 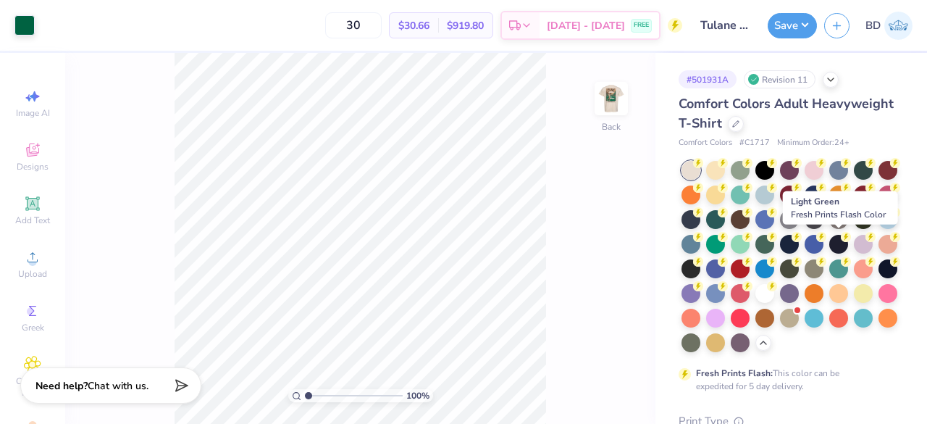 What do you see at coordinates (873, 25) in the screenshot?
I see `span: BD` at bounding box center [873, 25].